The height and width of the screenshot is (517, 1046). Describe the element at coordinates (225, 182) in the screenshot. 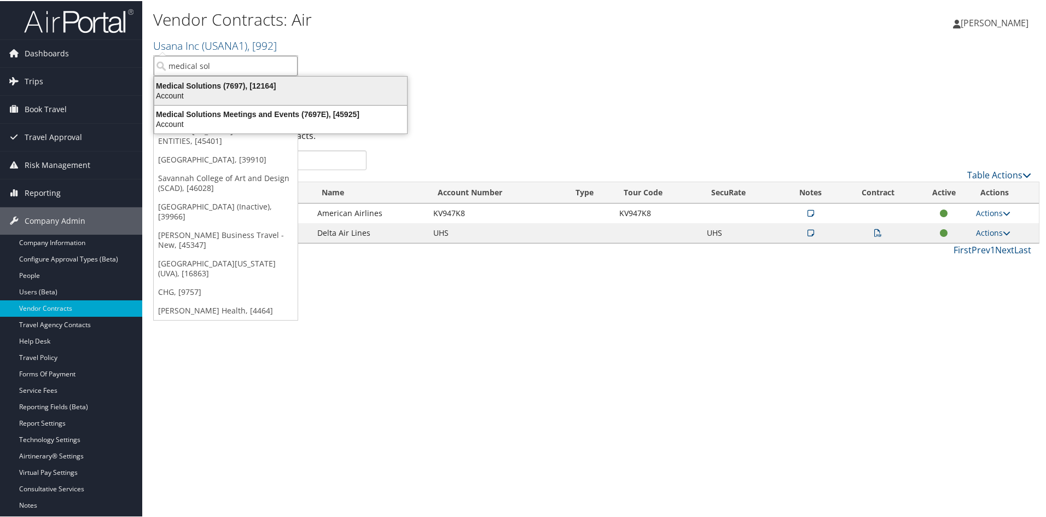

I see `a: Savannah College of Art and Design (SCAD), [46028]` at that location.